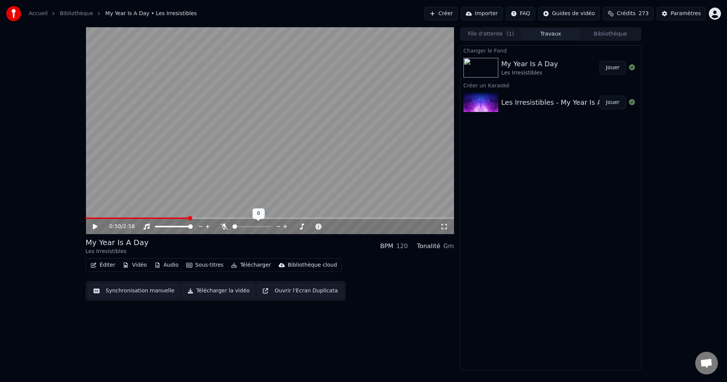 The width and height of the screenshot is (727, 382). What do you see at coordinates (76, 14) in the screenshot?
I see `a: Bibliothèque` at bounding box center [76, 14].